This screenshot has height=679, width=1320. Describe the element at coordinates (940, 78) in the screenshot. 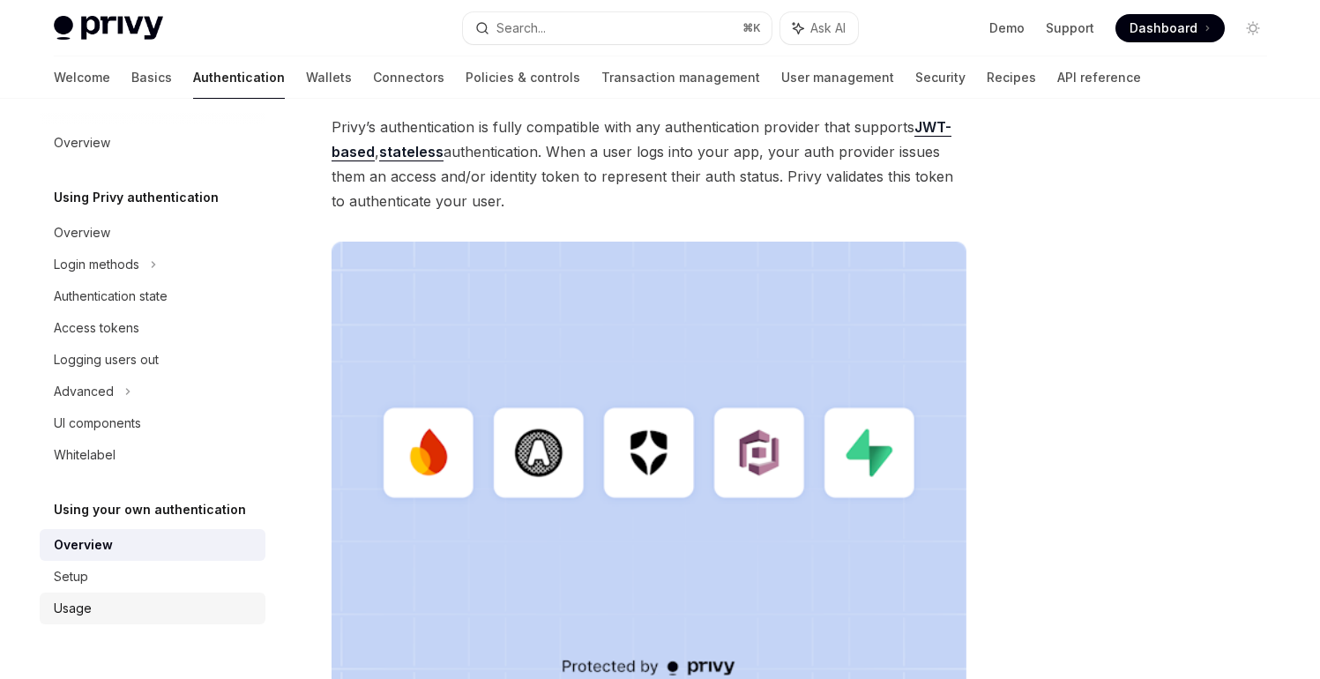

I see `a: Security` at that location.